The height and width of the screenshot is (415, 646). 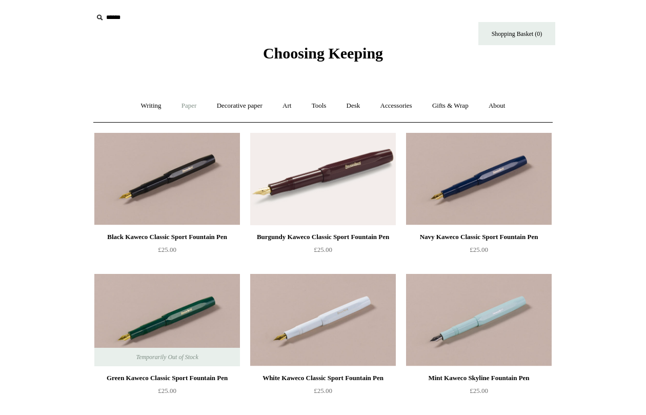 What do you see at coordinates (479, 252) in the screenshot?
I see `a: Navy Kaweco Classic Sport Fountain Pen £25.00` at bounding box center [479, 252].